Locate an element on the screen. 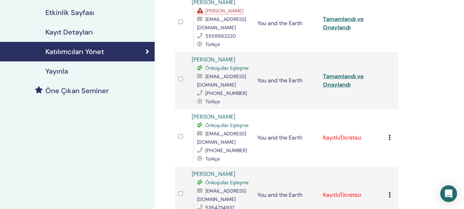 The height and width of the screenshot is (209, 464). h4: Kayıt Detayları is located at coordinates (69, 32).